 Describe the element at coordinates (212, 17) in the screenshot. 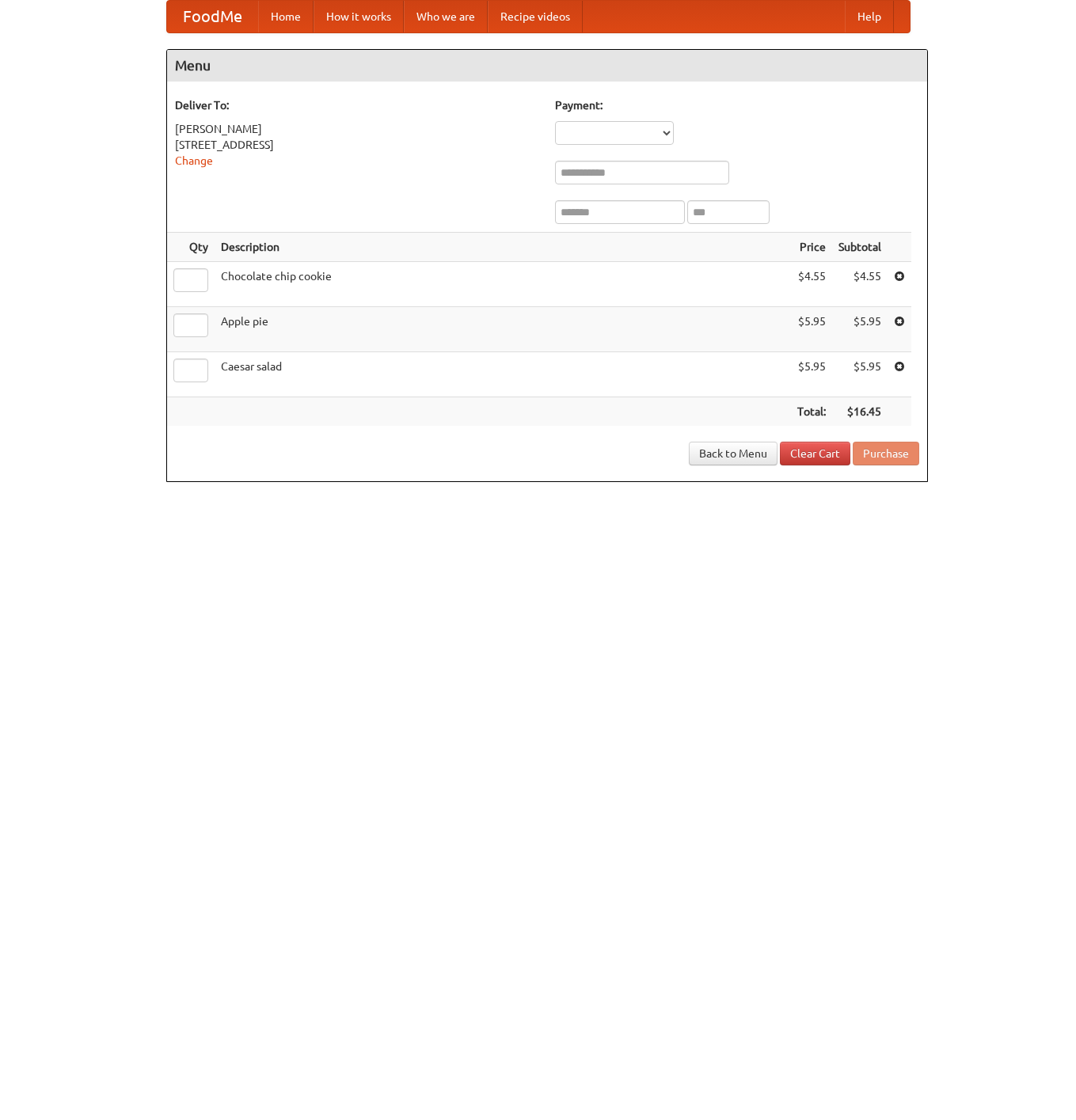

I see `a: FoodMe` at that location.